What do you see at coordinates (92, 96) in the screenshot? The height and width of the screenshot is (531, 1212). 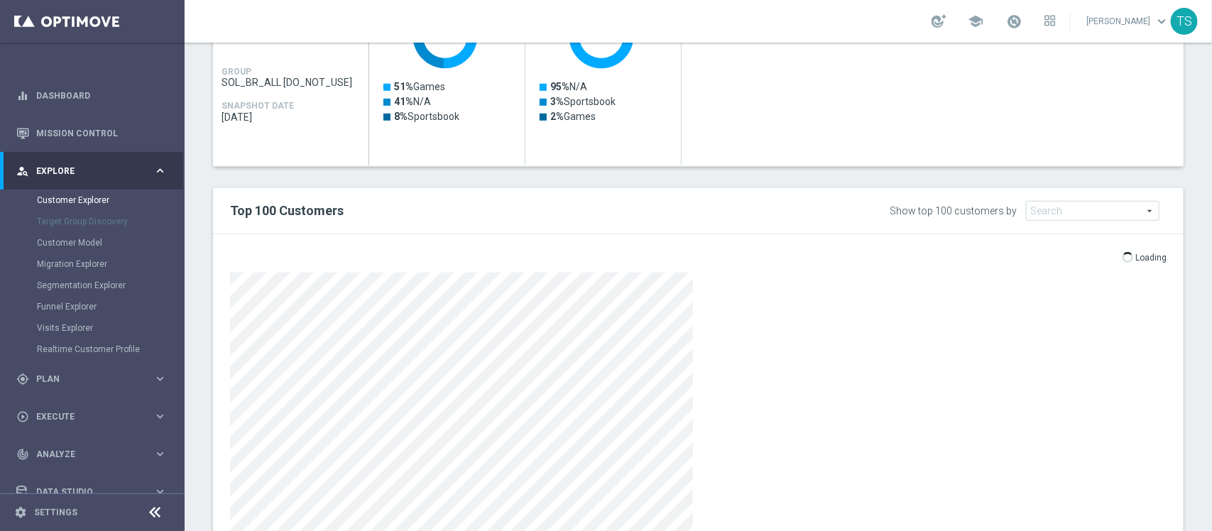 I see `div: equalizer Dashboard` at bounding box center [92, 96].